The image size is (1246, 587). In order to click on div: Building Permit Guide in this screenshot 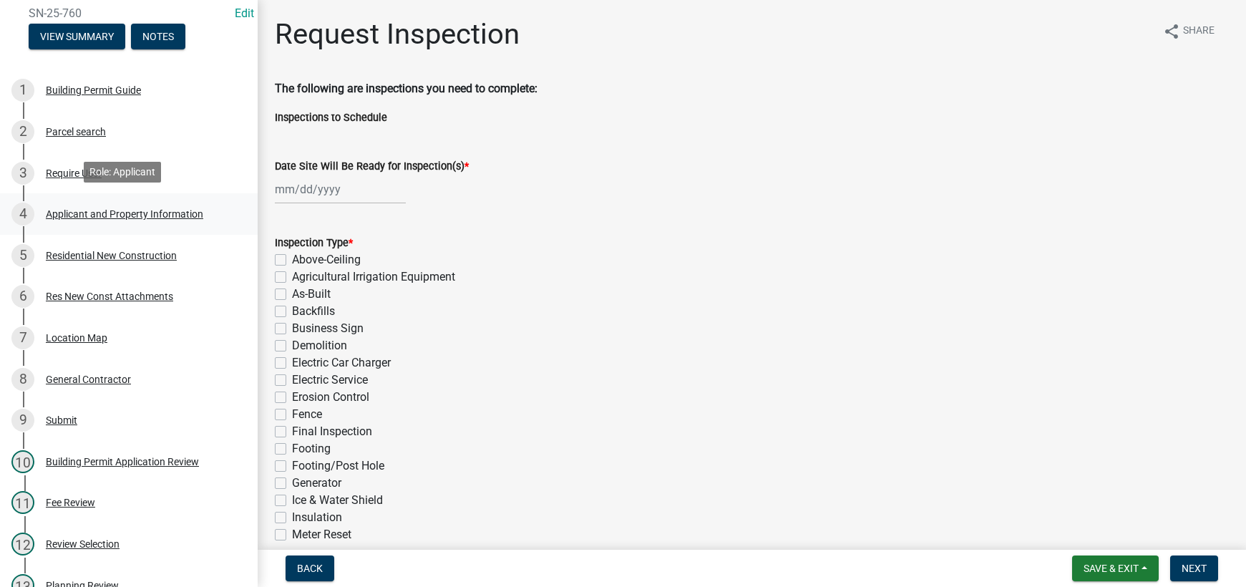, I will do `click(93, 90)`.